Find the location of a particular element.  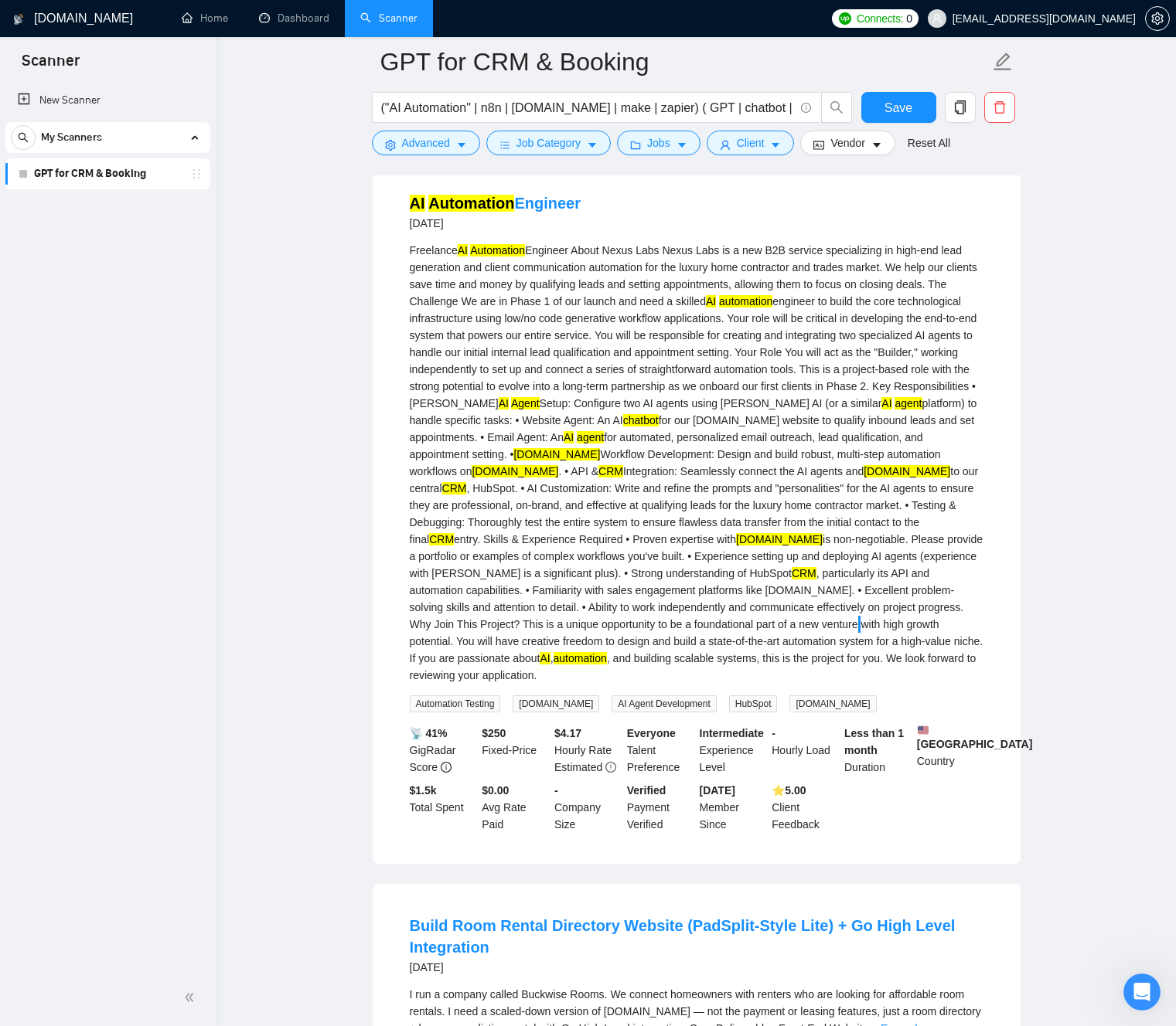

span: bars is located at coordinates (504, 144).